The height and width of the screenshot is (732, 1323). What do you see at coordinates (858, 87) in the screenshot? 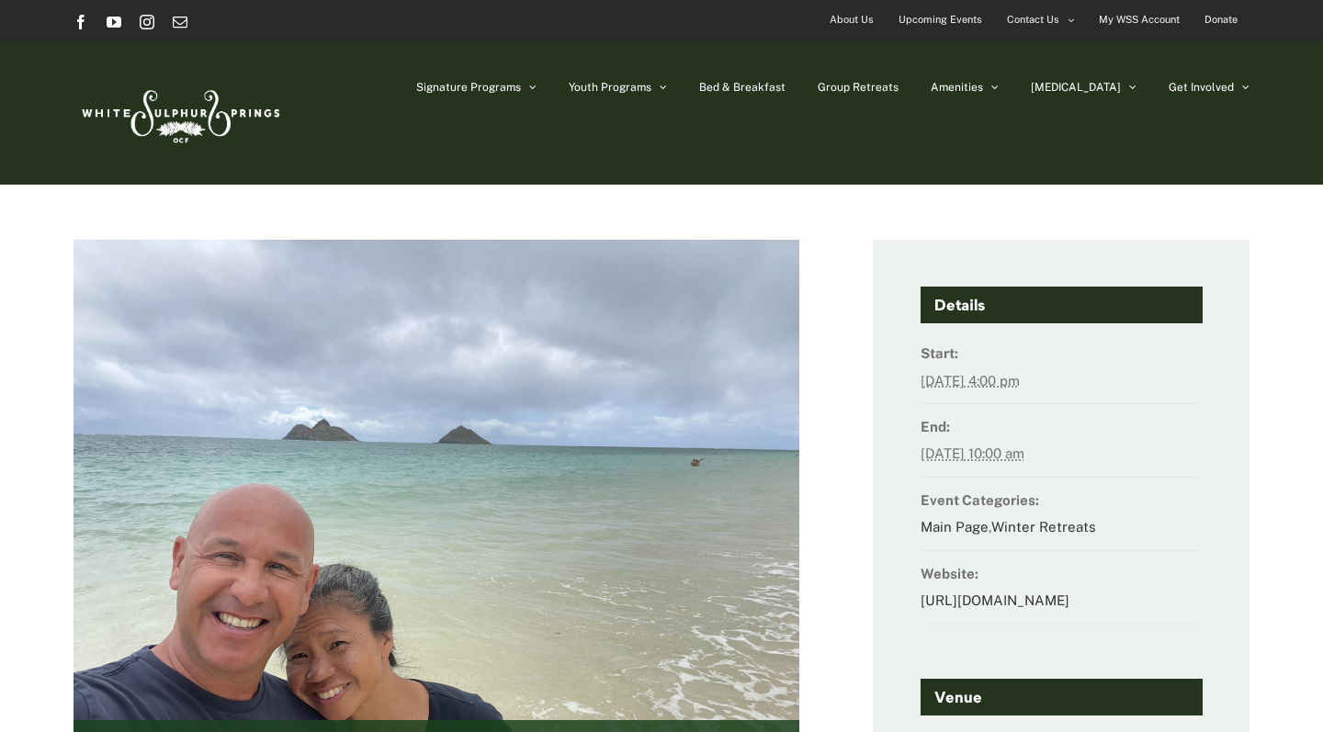
I see `a: Group Retreats` at bounding box center [858, 87].